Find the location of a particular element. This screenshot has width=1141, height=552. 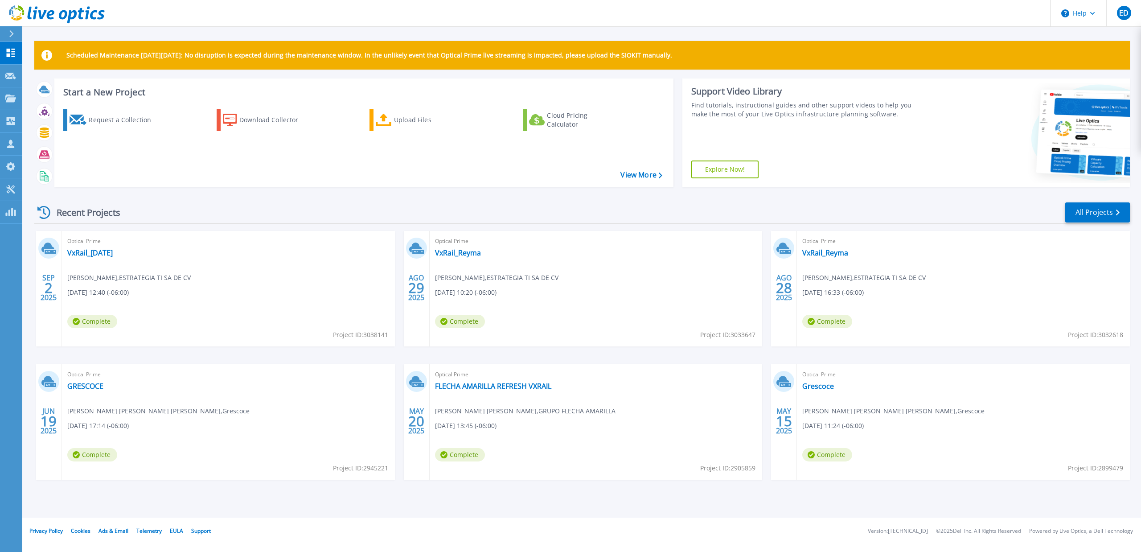

span: Project ID: 3032618 is located at coordinates (1095, 335).